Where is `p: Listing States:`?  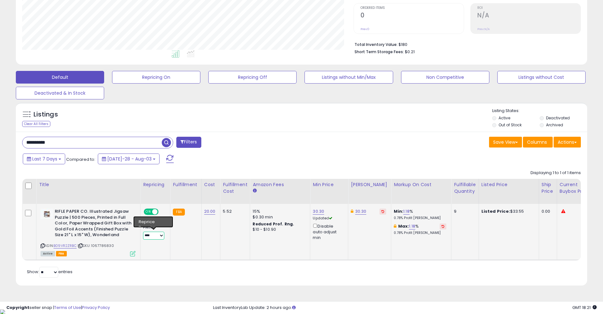
p: Listing States: is located at coordinates (539, 111).